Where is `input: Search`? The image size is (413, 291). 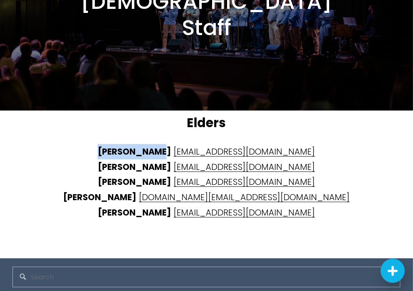
input: Search is located at coordinates (207, 277).